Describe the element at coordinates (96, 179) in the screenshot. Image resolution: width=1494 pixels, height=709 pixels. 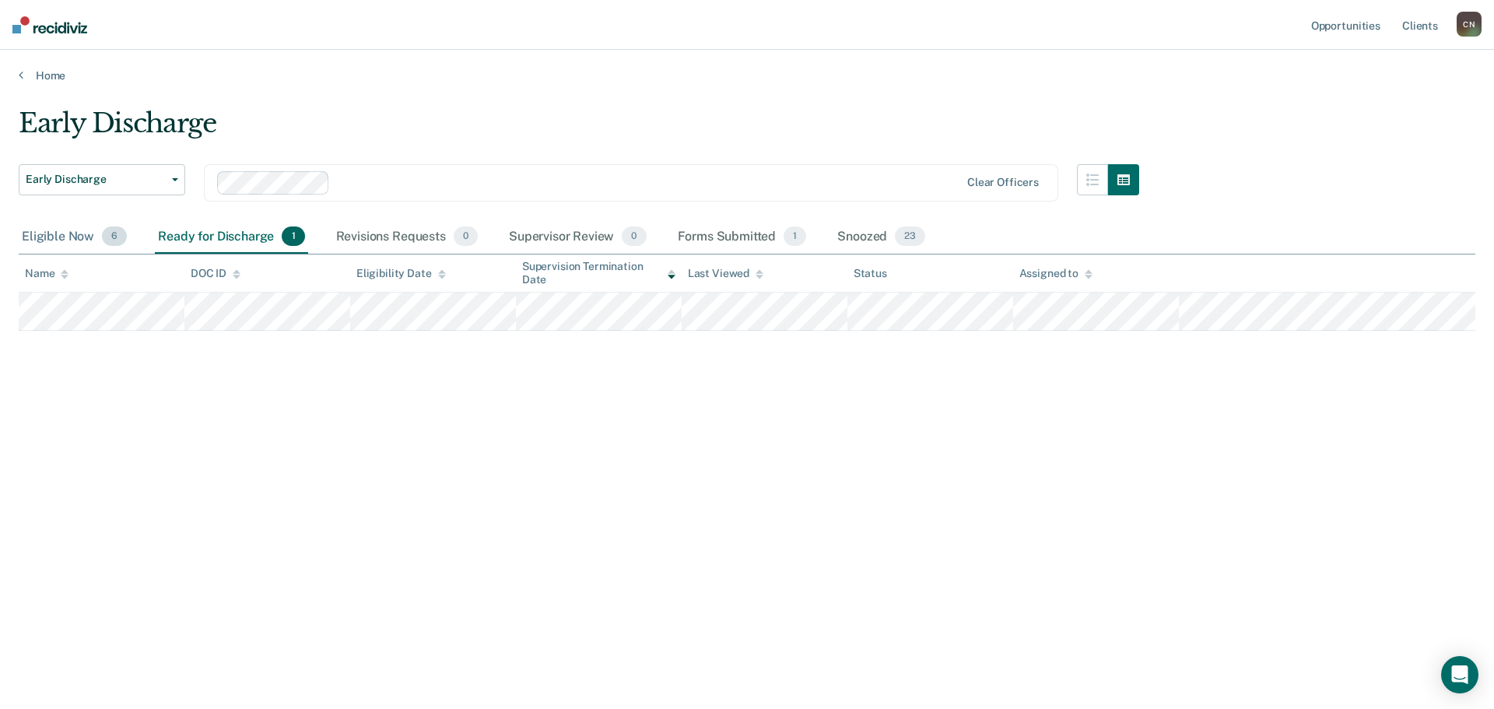
I see `span: Early Discharge` at that location.